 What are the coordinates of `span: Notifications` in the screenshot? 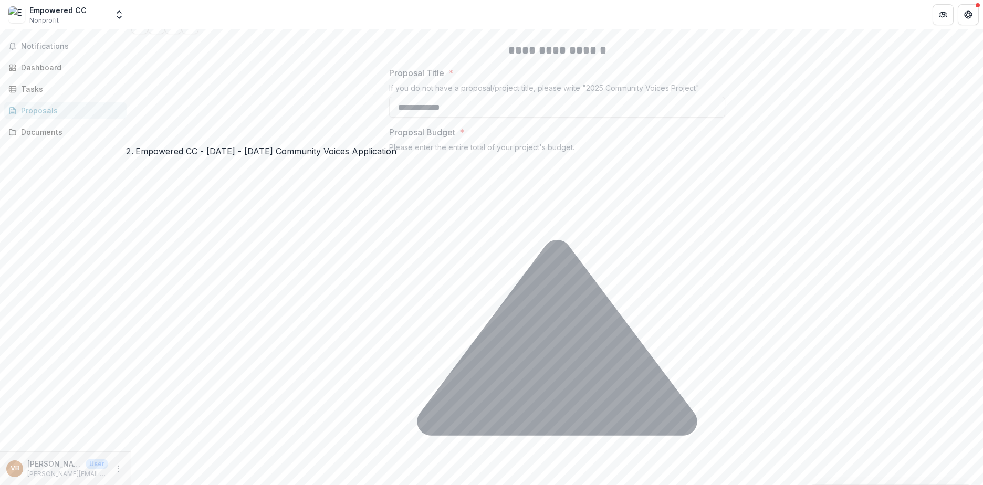 It's located at (71, 46).